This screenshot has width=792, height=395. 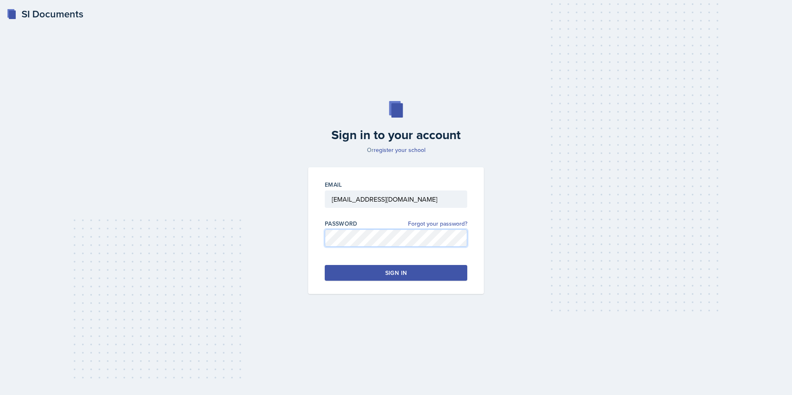 I want to click on p: Or, so click(x=396, y=150).